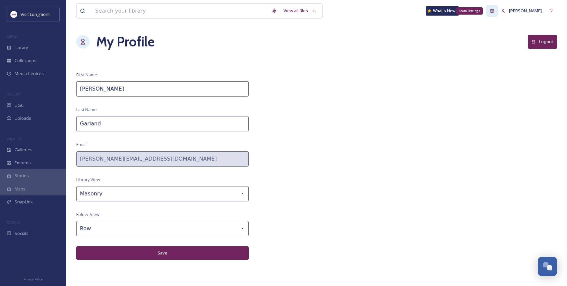 This screenshot has height=286, width=567. Describe the element at coordinates (20, 189) in the screenshot. I see `span: Maps` at that location.